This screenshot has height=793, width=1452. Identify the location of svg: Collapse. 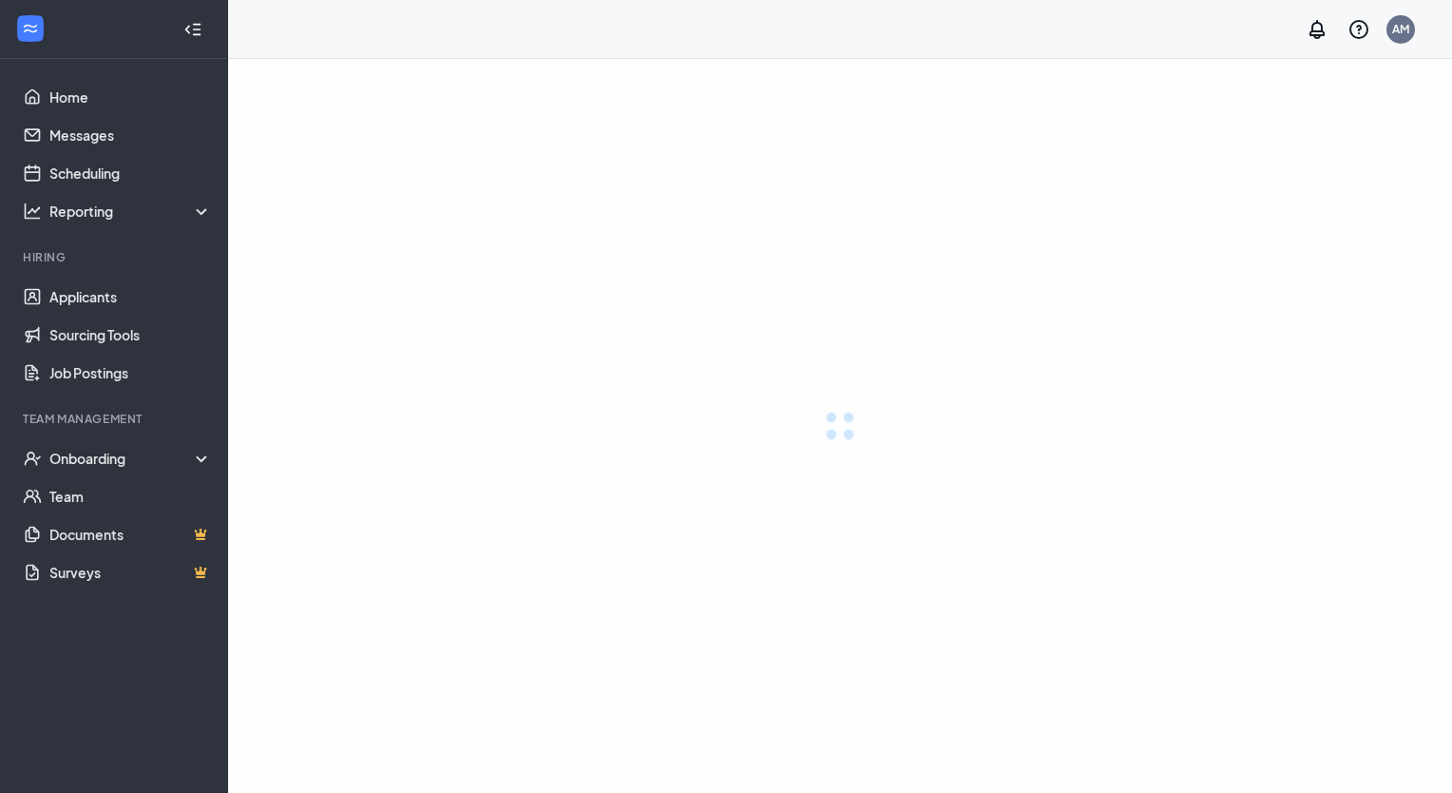
(193, 29).